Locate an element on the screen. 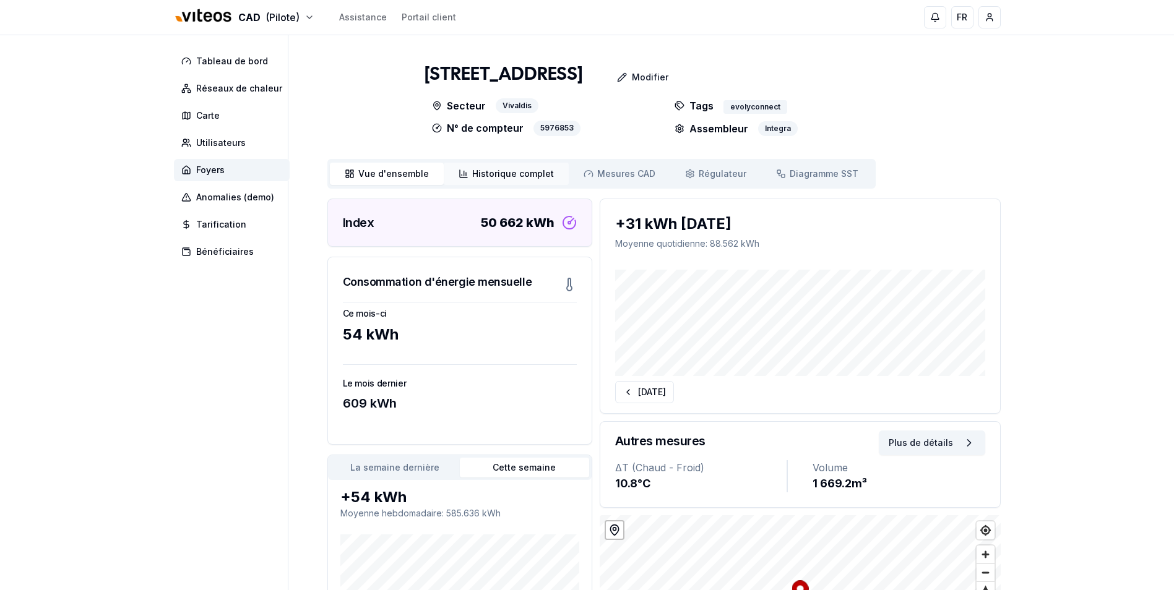 Image resolution: width=1174 pixels, height=590 pixels. div: 609 kWh is located at coordinates (460, 403).